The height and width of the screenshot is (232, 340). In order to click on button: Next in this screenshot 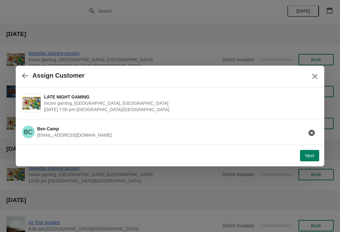, I will do `click(310, 155)`.